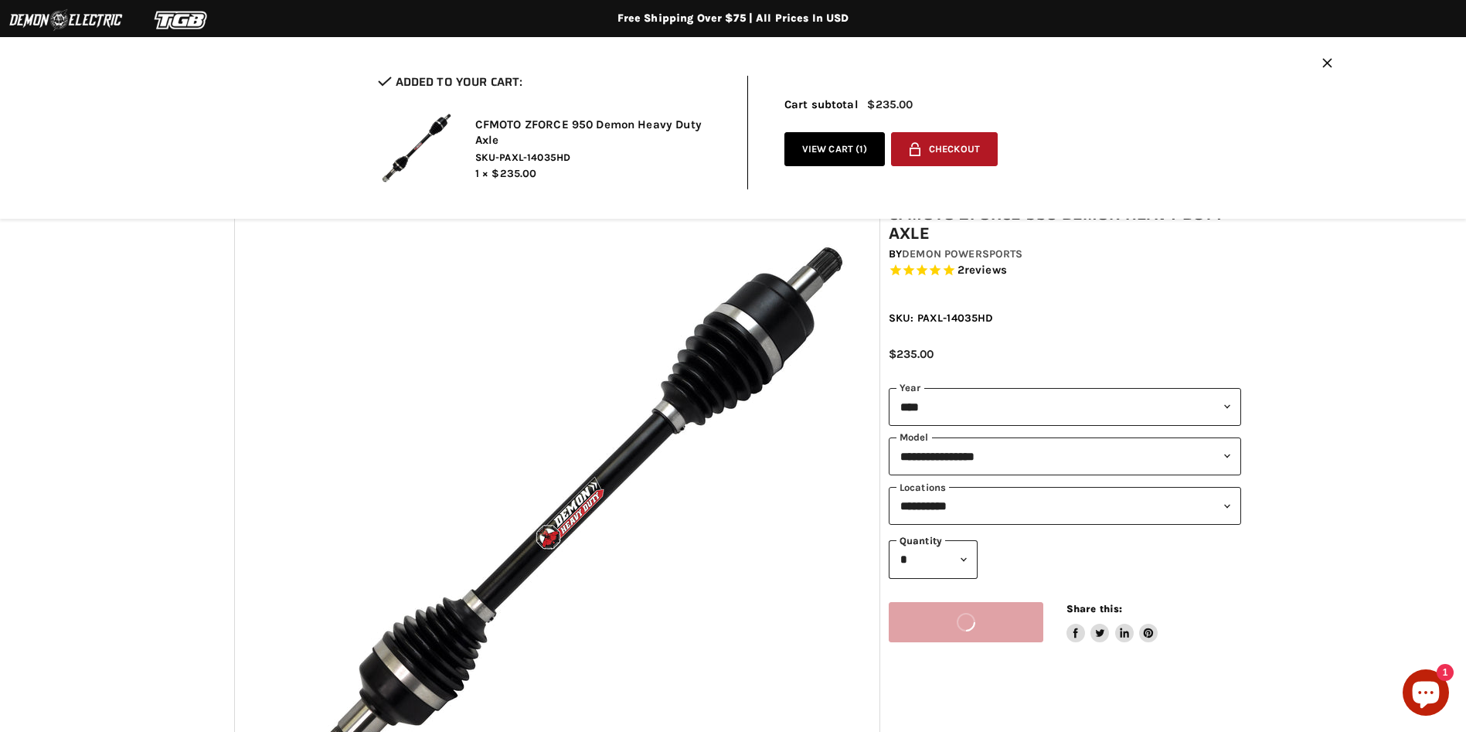  I want to click on span: reviews, so click(986, 271).